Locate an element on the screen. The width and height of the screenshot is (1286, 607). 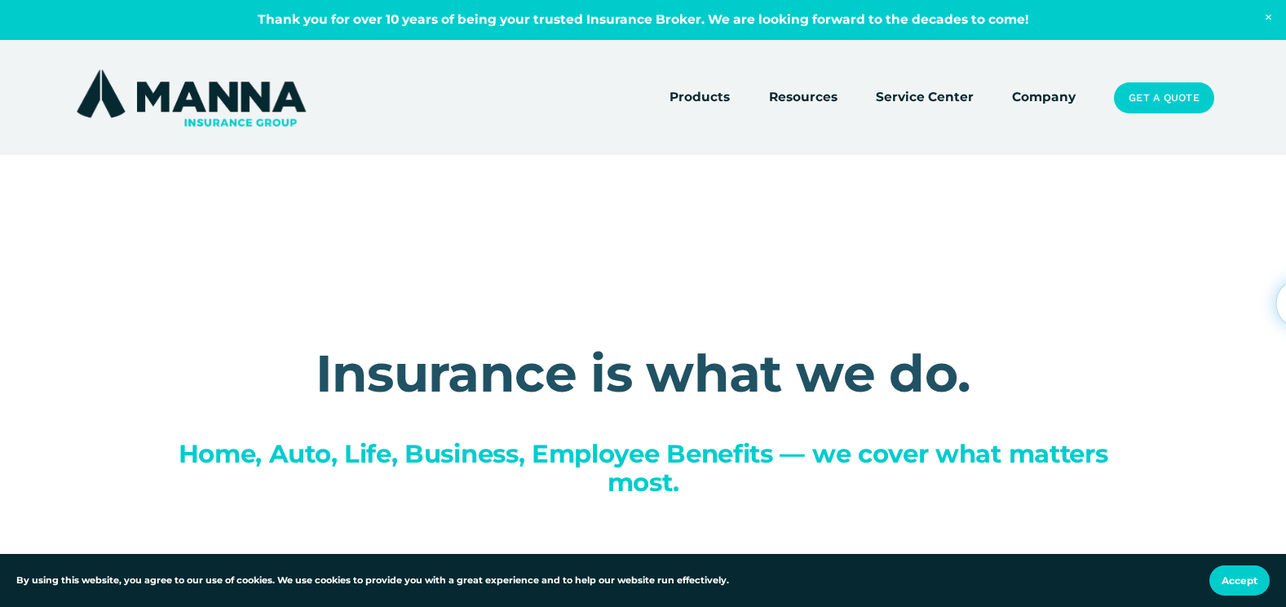
span: Resources is located at coordinates (803, 97).